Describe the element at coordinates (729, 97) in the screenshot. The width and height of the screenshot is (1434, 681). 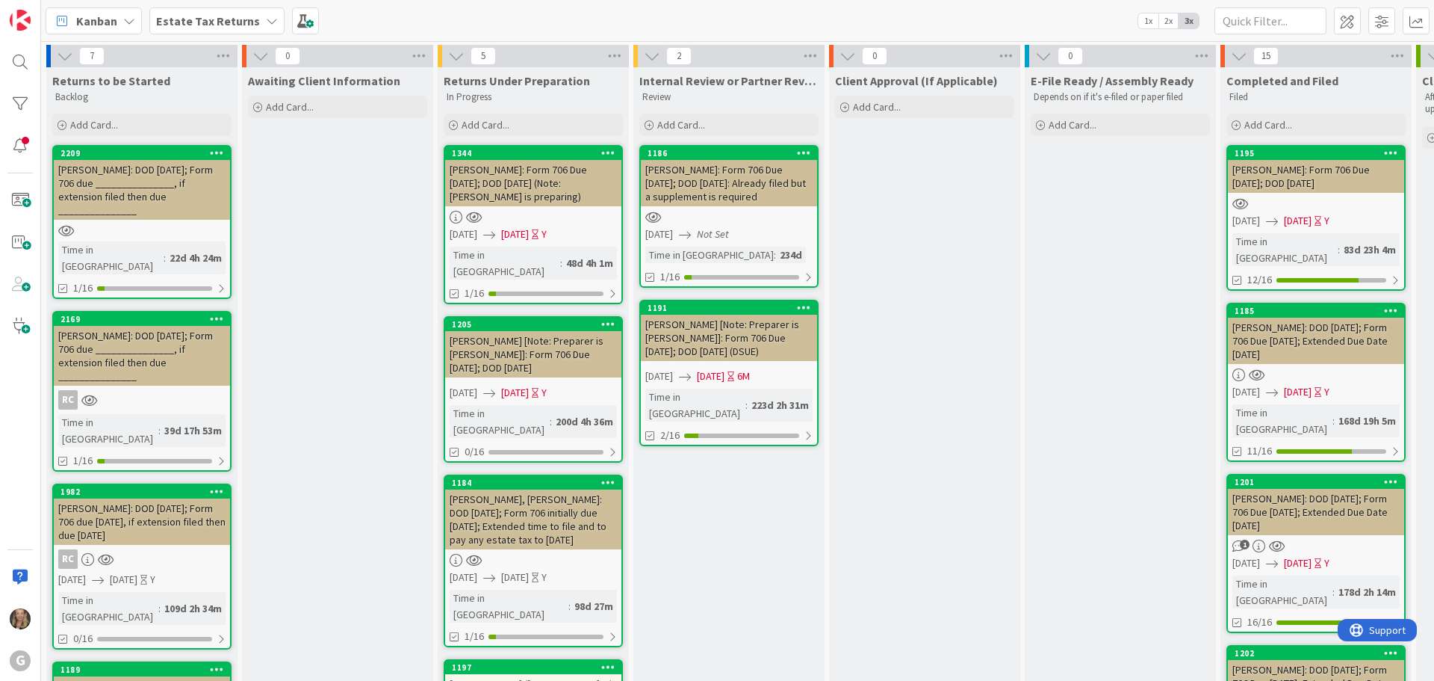
I see `p: Review` at that location.